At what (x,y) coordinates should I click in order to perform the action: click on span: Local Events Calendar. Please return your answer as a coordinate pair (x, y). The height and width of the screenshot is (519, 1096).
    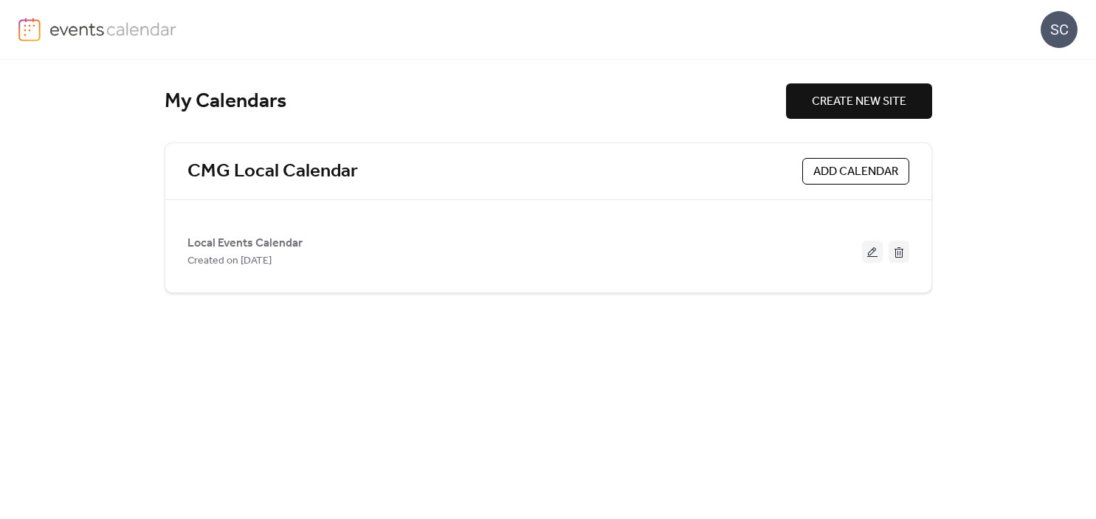
    Looking at the image, I should click on (245, 243).